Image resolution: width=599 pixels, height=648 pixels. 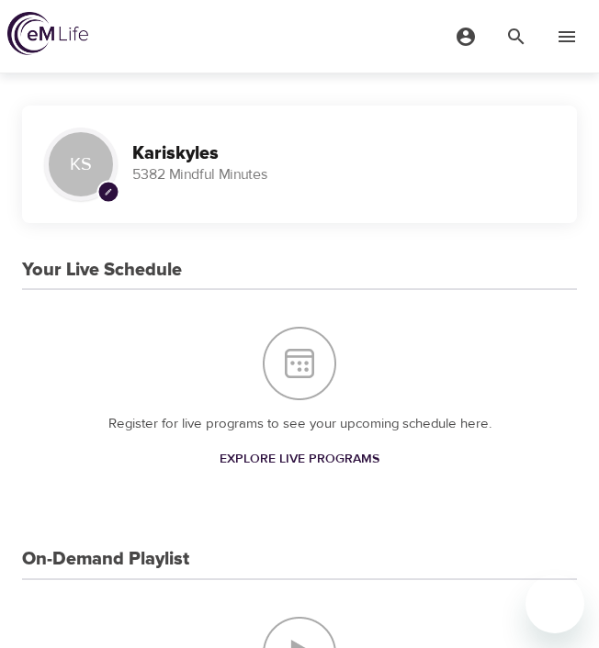 I want to click on h3: Your Live Schedule, so click(x=102, y=270).